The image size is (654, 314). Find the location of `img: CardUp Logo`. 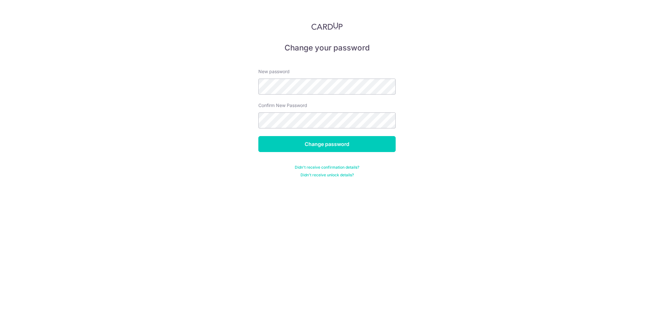

img: CardUp Logo is located at coordinates (327, 26).